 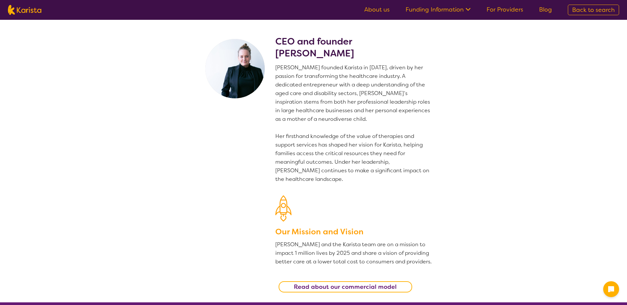 I want to click on a: About us, so click(x=377, y=10).